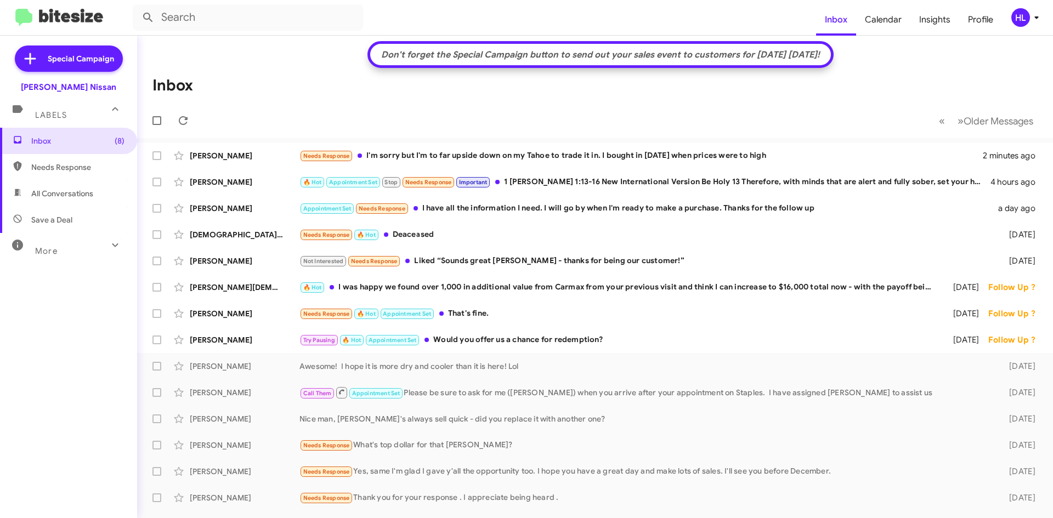  I want to click on span: Older Messages, so click(998, 121).